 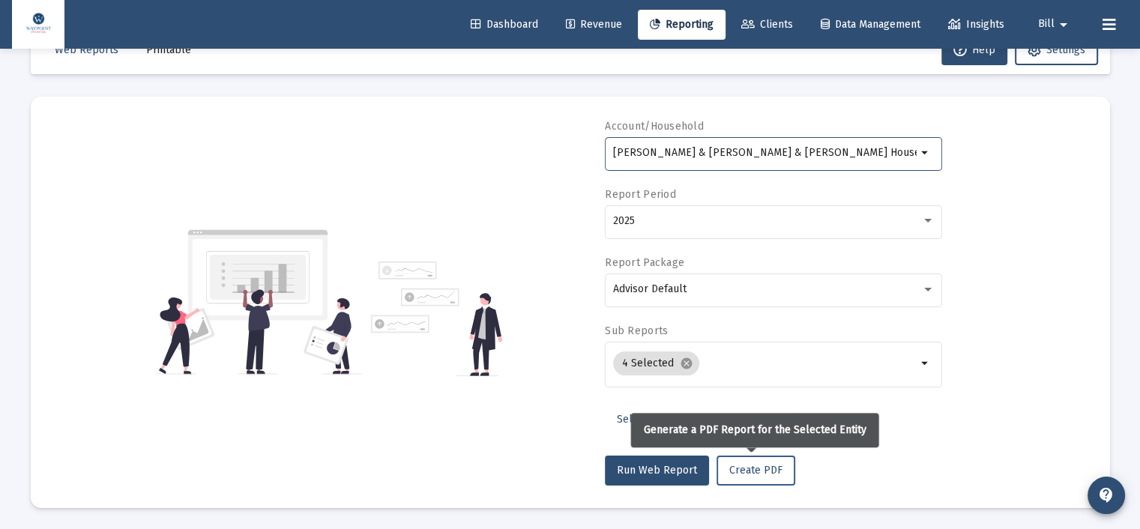 I want to click on a: Insights, so click(x=976, y=25).